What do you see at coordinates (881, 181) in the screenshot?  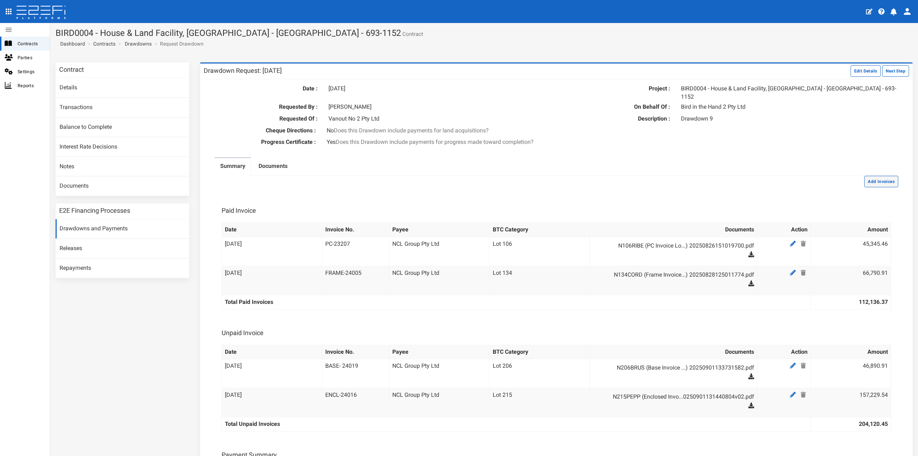 I see `a: Add Invoices` at bounding box center [881, 181].